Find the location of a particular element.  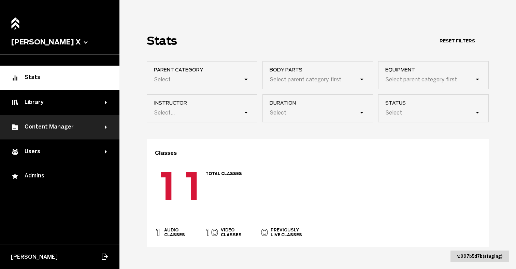

button: Reset Filters is located at coordinates (457, 41).